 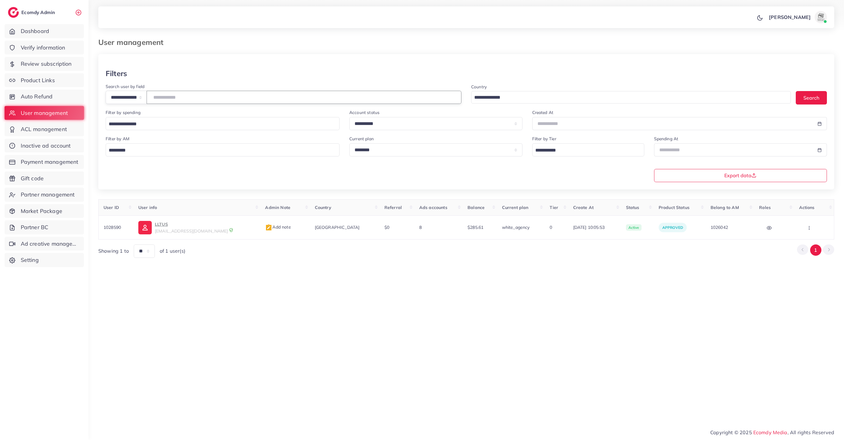 I want to click on a: Review subscription, so click(x=44, y=64).